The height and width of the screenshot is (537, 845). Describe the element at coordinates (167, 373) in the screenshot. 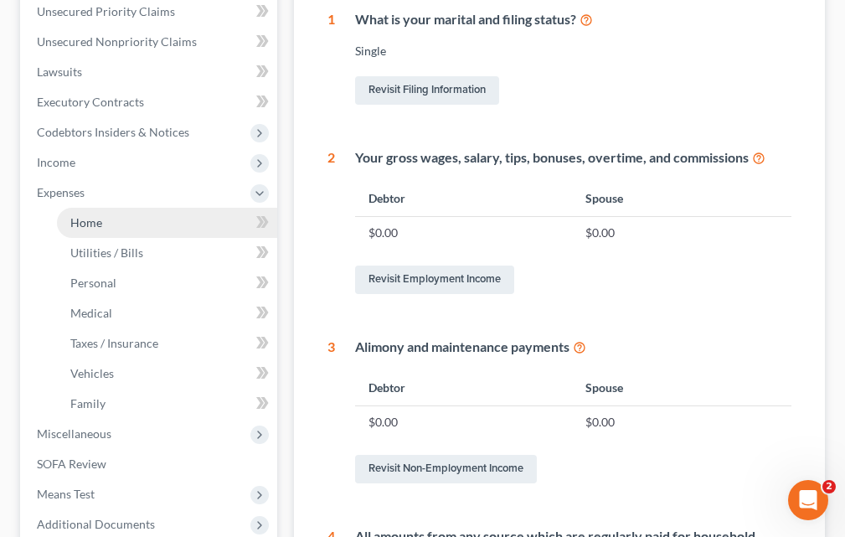

I see `a: Vehicles` at that location.